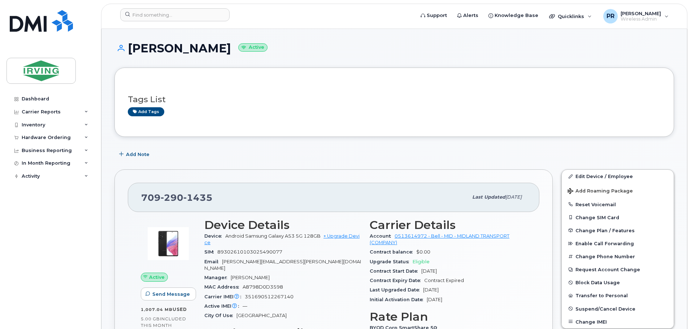 This screenshot has width=691, height=329. Describe the element at coordinates (211, 252) in the screenshot. I see `span: SIM` at that location.